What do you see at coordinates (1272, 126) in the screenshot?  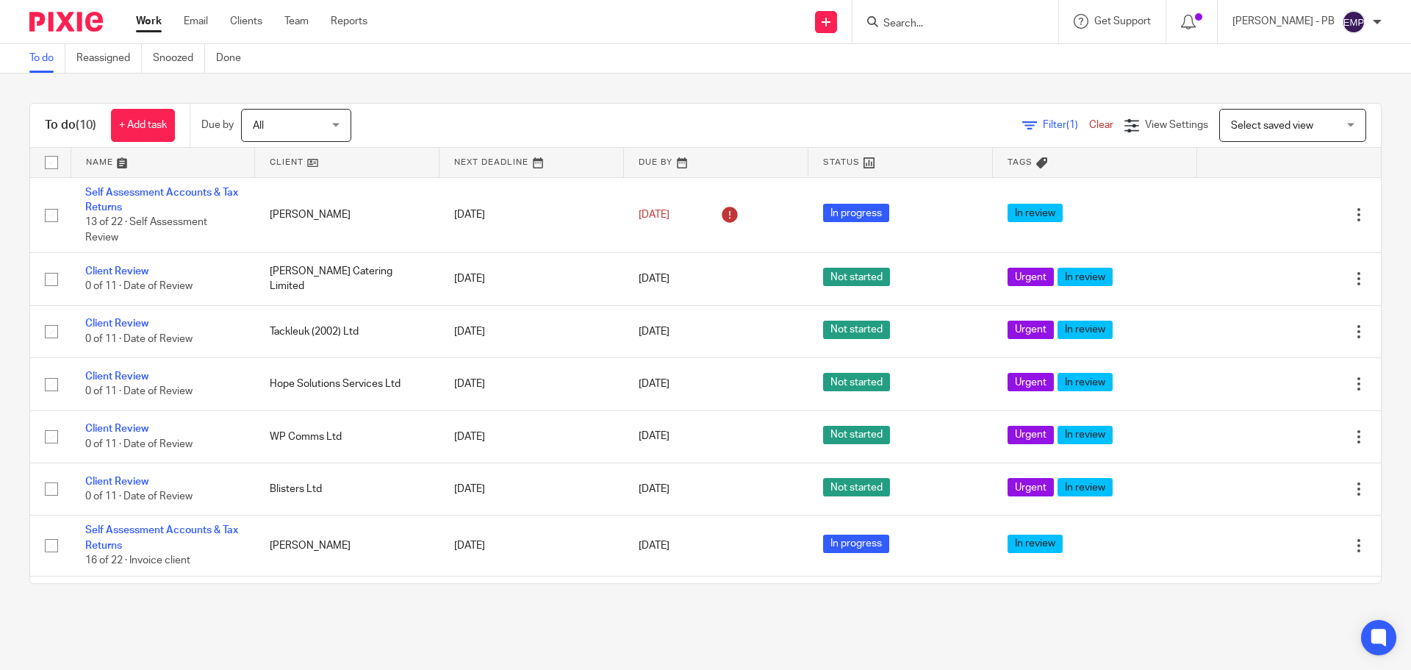 I see `span: Select saved view` at bounding box center [1272, 126].